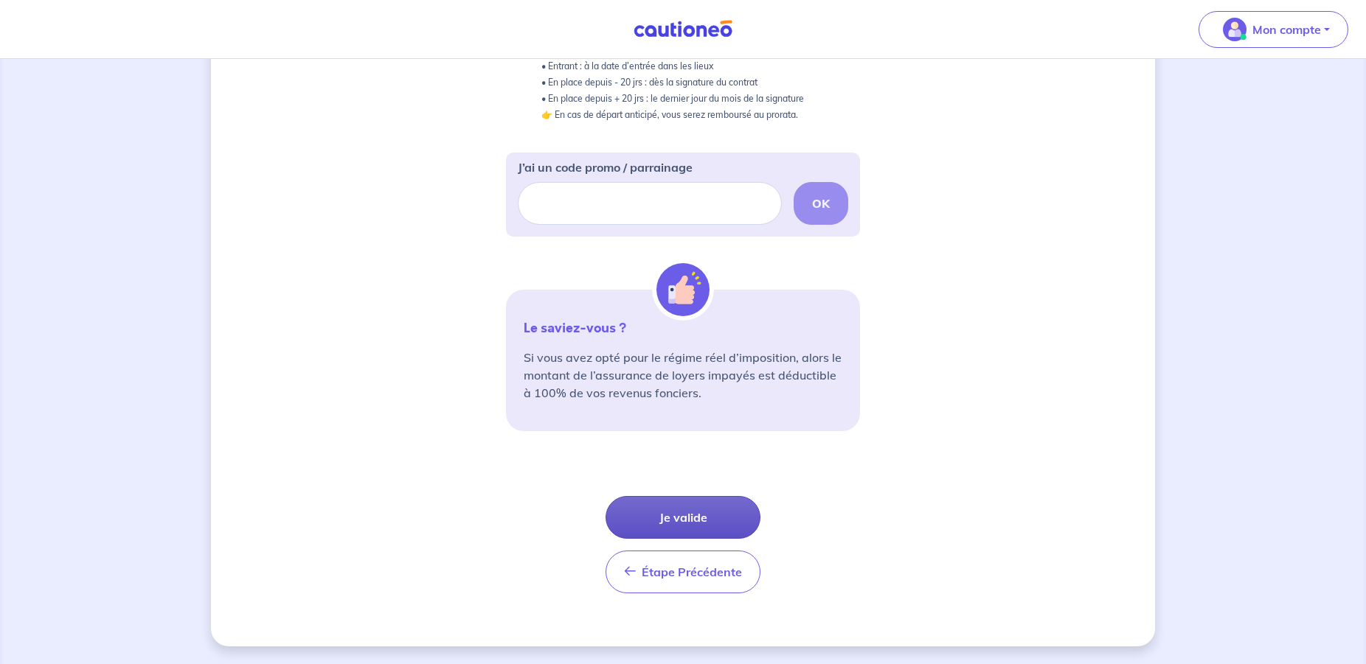  What do you see at coordinates (683, 572) in the screenshot?
I see `button: Étape Précédente` at bounding box center [683, 572].